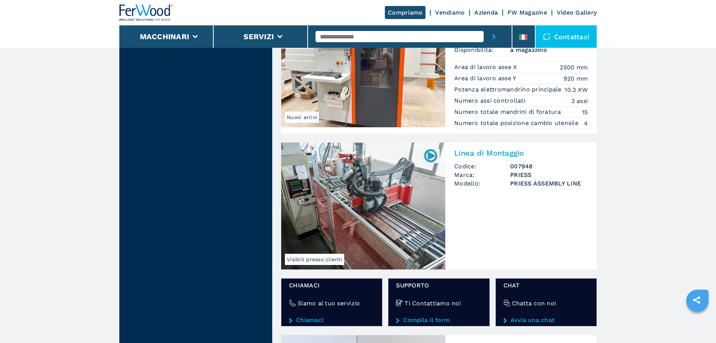 Image resolution: width=716 pixels, height=343 pixels. What do you see at coordinates (482, 183) in the screenshot?
I see `span: Modello:` at bounding box center [482, 183].